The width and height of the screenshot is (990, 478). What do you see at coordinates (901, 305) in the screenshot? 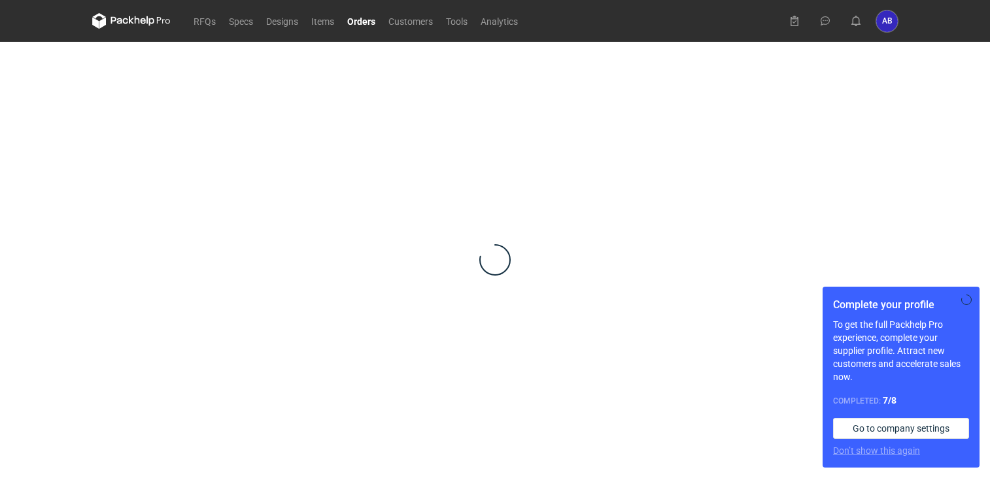
I see `h1: Complete your profile` at bounding box center [901, 305].